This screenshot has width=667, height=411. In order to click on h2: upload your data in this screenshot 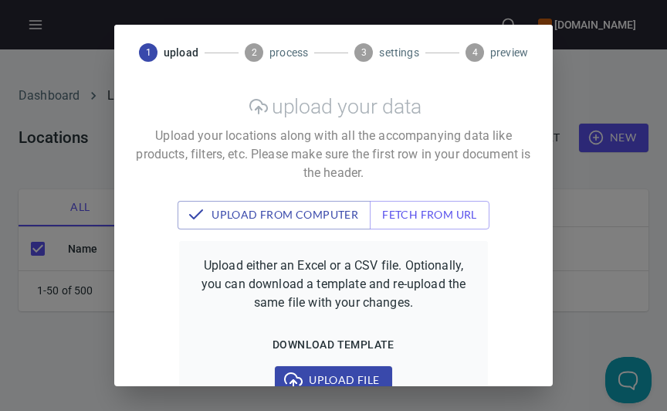, I will do `click(347, 107)`.